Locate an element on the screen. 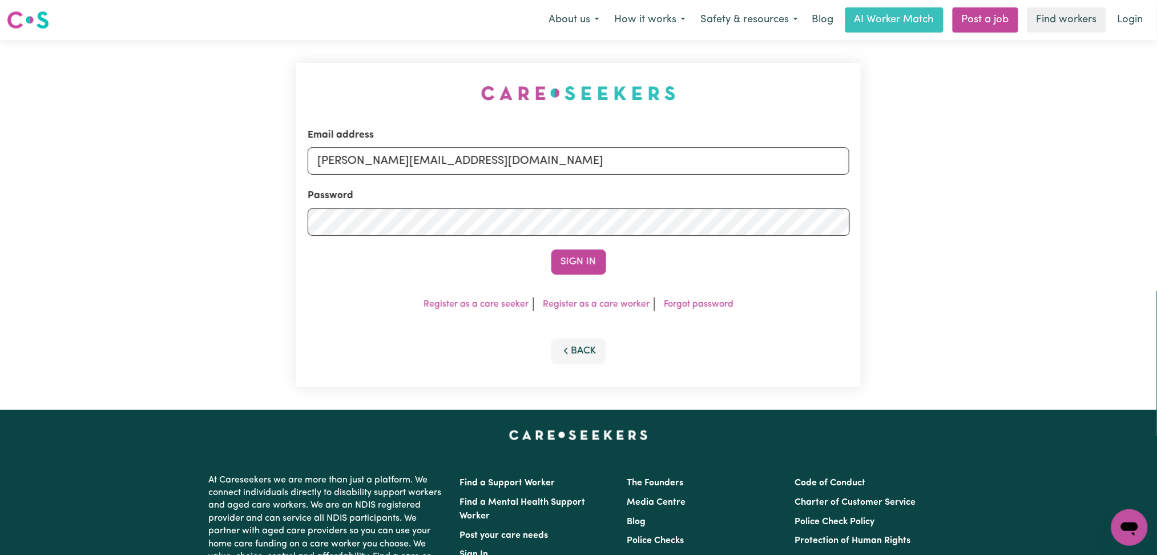 The height and width of the screenshot is (555, 1157). a: Protection of Human Rights is located at coordinates (852, 541).